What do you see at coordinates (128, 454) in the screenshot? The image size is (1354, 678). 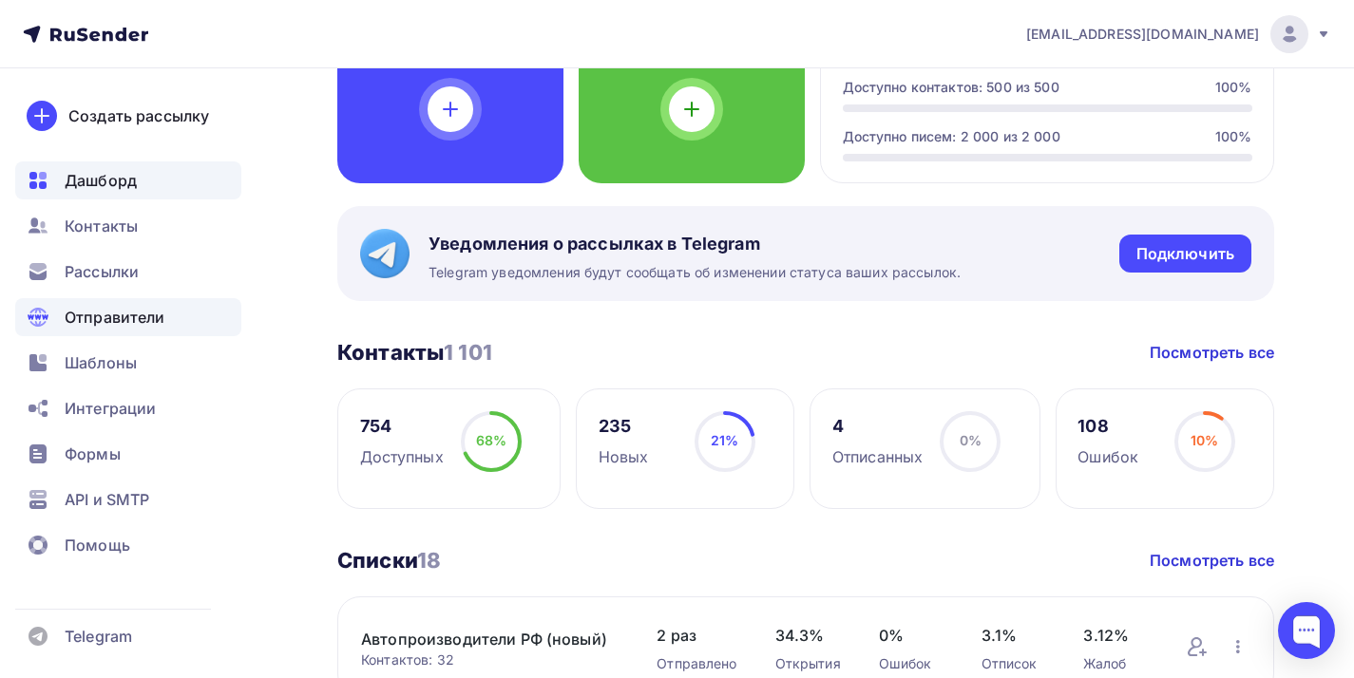 I see `a: Формы` at bounding box center [128, 454].